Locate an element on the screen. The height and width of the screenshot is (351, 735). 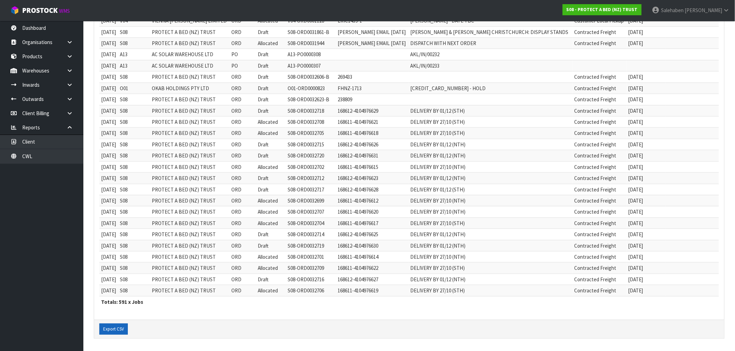
th: Totals: 591 x Jobs is located at coordinates (409, 302).